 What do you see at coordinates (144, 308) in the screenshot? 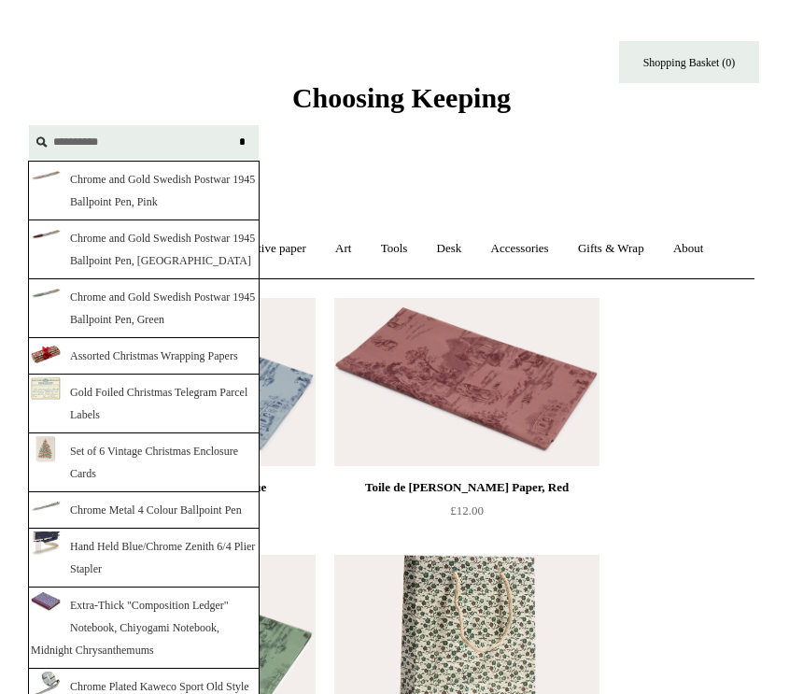
I see `a: Chrome and Gold Swedish Postwar 1945 Ballpoint Pen, Green` at bounding box center [144, 308].